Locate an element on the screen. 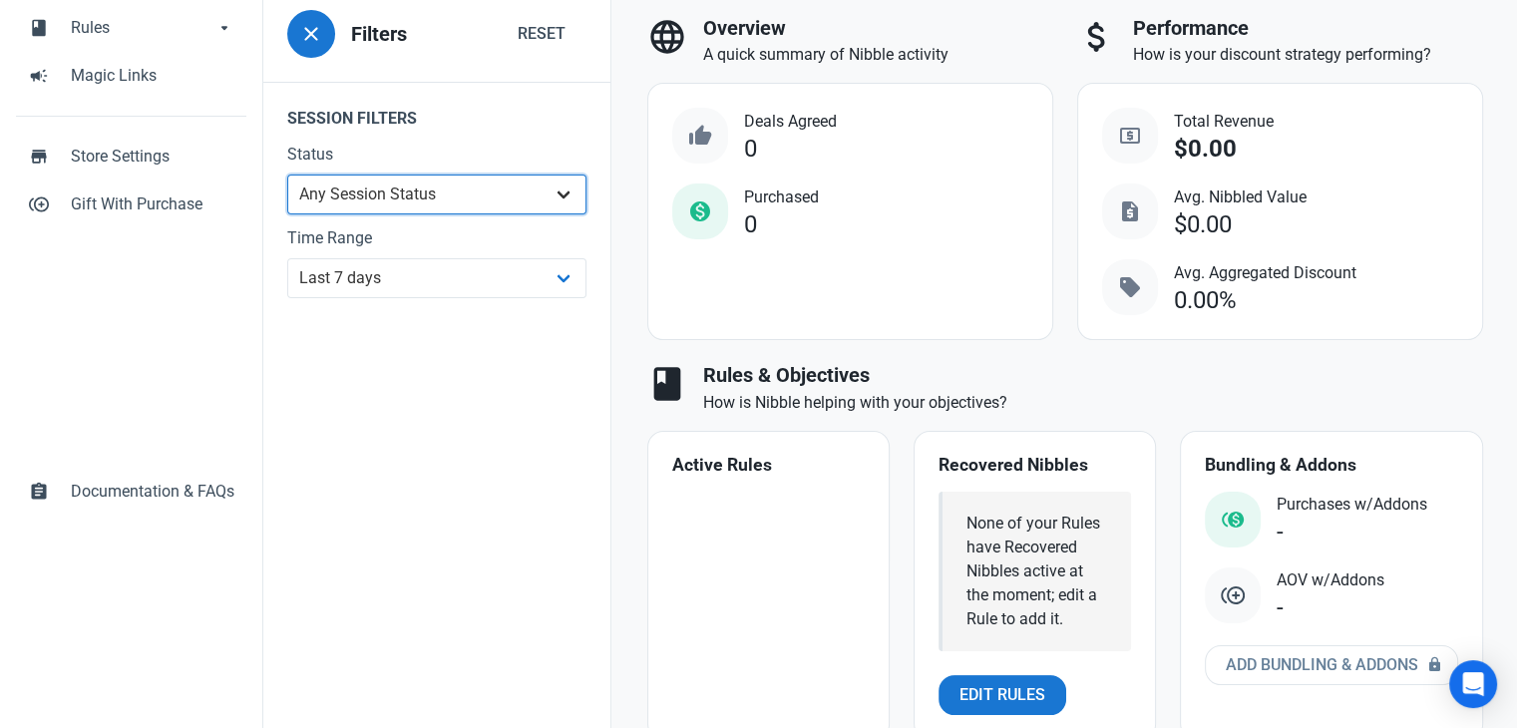  h4: Active Rules is located at coordinates (768, 466).